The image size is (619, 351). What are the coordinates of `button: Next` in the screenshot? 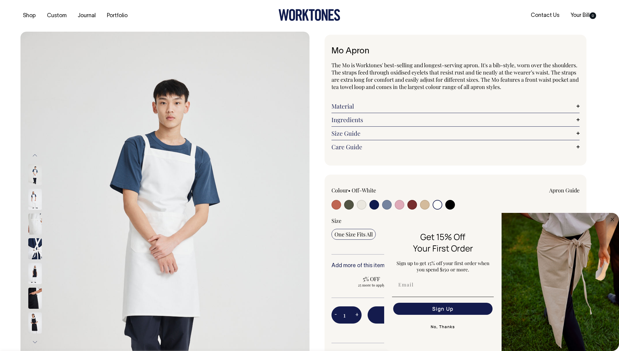 It's located at (35, 342).